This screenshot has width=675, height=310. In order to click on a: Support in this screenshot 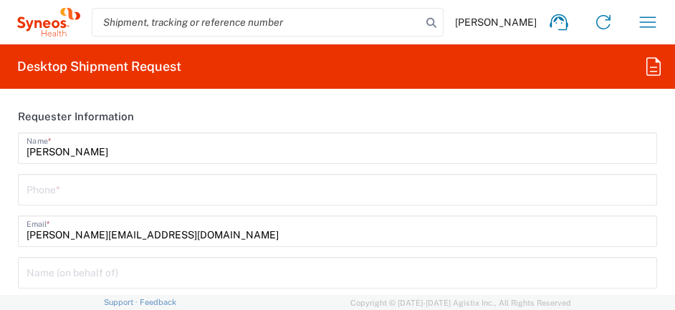, I will do `click(122, 302)`.